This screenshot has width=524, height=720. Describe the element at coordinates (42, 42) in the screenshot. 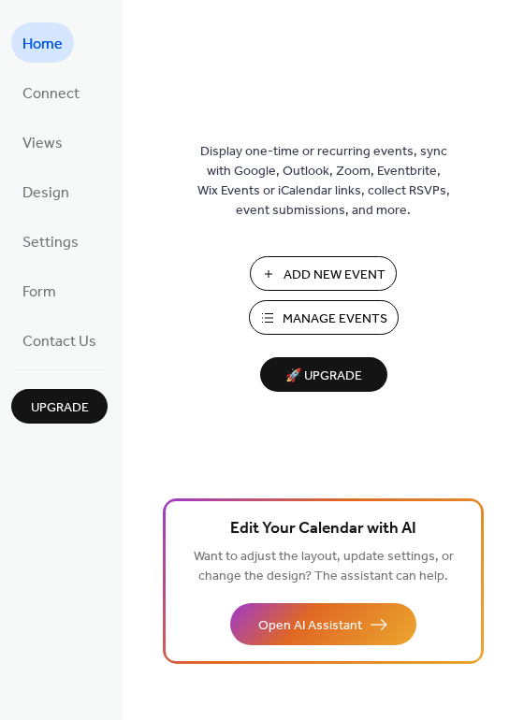

I see `a: Home` at that location.